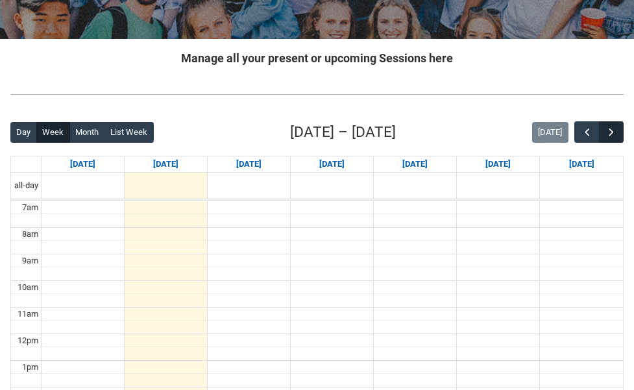  I want to click on button: List Week, so click(129, 132).